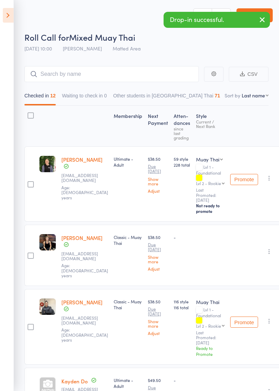  Describe the element at coordinates (182, 133) in the screenshot. I see `div: since last grading` at that location.